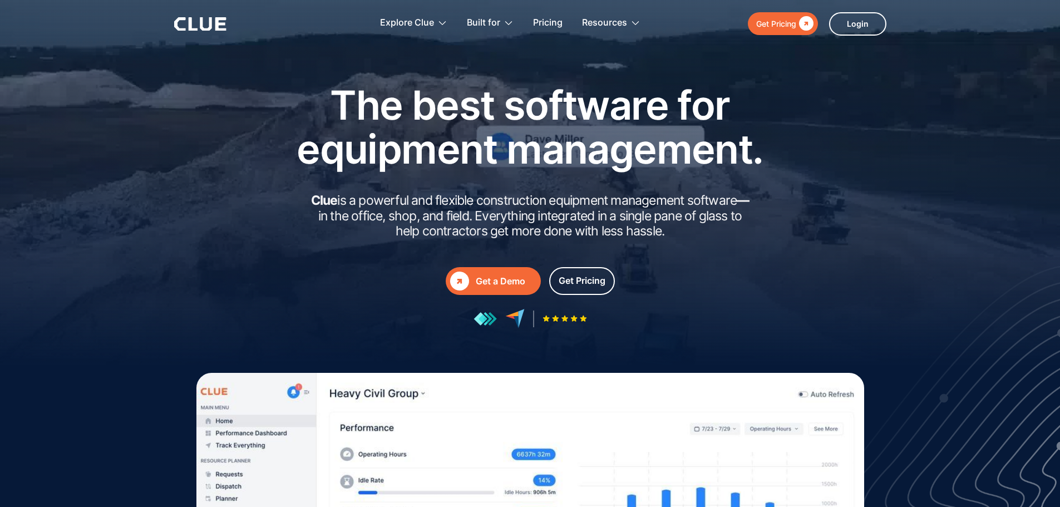  Describe the element at coordinates (493, 281) in the screenshot. I see `a: Get a Demo` at that location.